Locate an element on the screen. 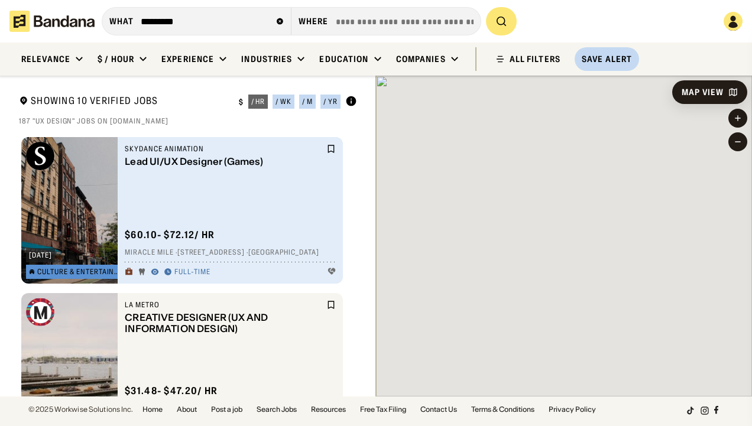 Image resolution: width=752 pixels, height=426 pixels. div: what is located at coordinates (121, 21).